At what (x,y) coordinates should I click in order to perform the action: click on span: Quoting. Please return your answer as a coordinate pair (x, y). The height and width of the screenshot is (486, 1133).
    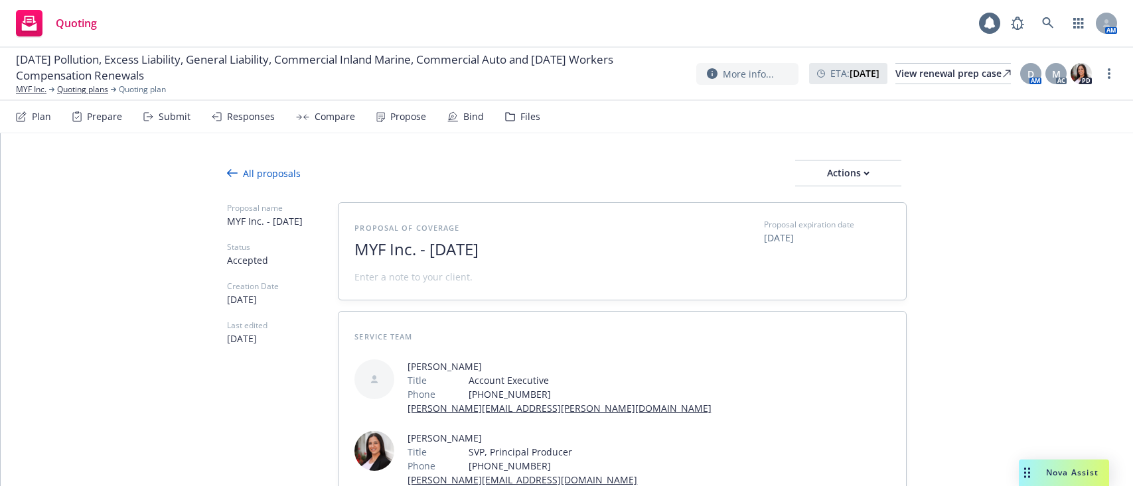
    Looking at the image, I should click on (76, 23).